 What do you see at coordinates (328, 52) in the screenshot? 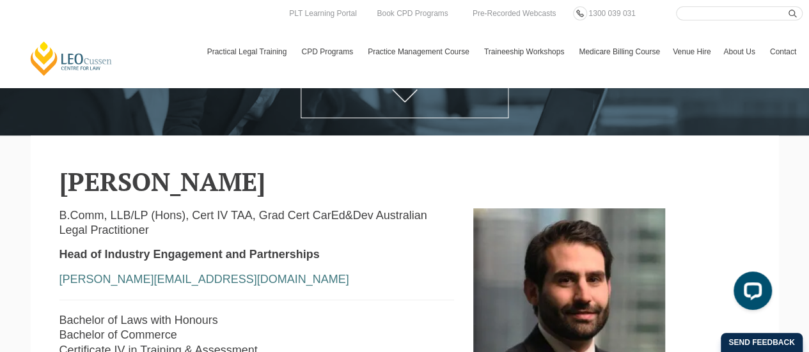
I see `a: CPD Programs` at bounding box center [328, 52].